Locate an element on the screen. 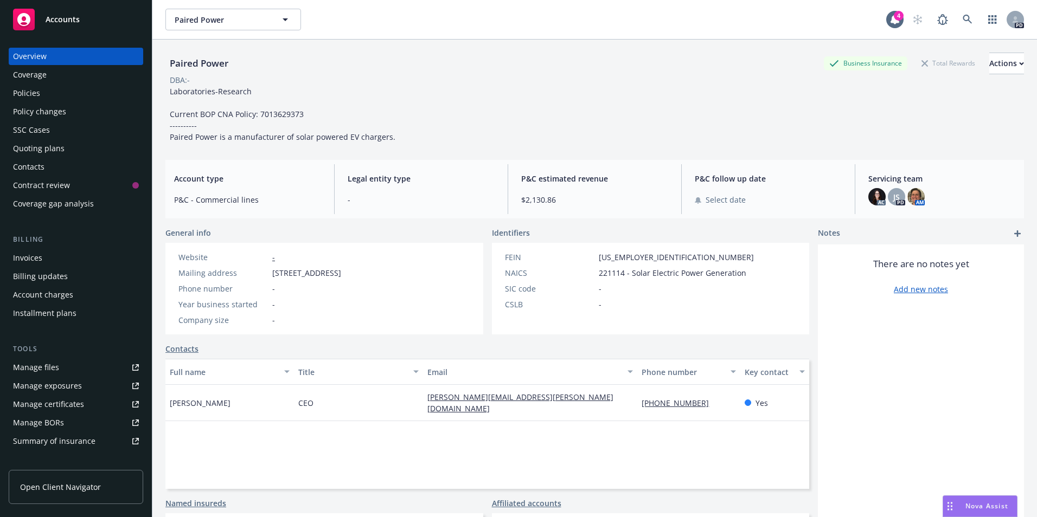 This screenshot has width=1037, height=517. a: Report a Bug is located at coordinates (943, 20).